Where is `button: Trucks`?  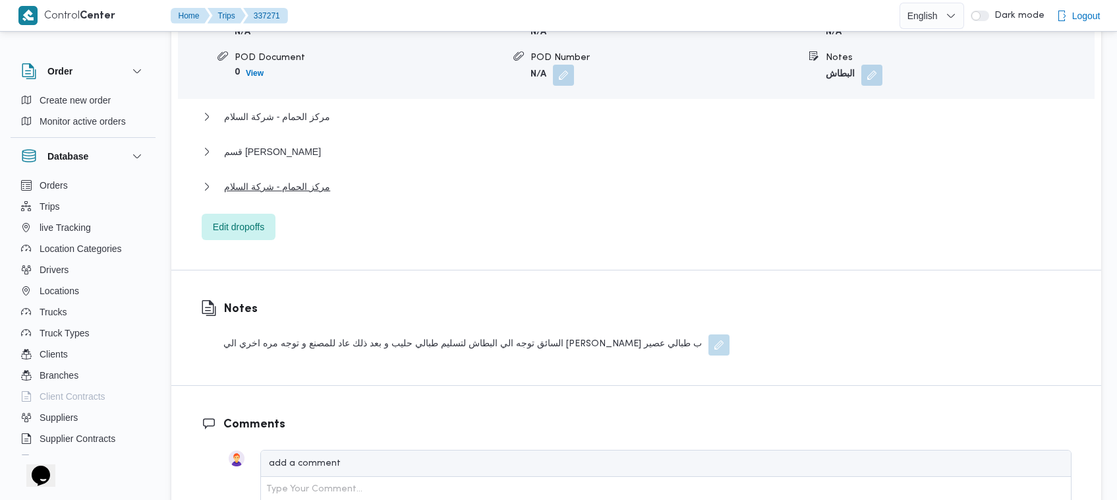
button: Trucks is located at coordinates (83, 312).